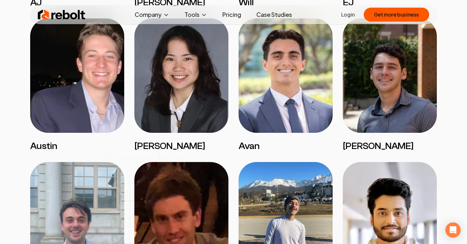 The image size is (467, 244). What do you see at coordinates (77, 146) in the screenshot?
I see `h3: Austin` at bounding box center [77, 146].